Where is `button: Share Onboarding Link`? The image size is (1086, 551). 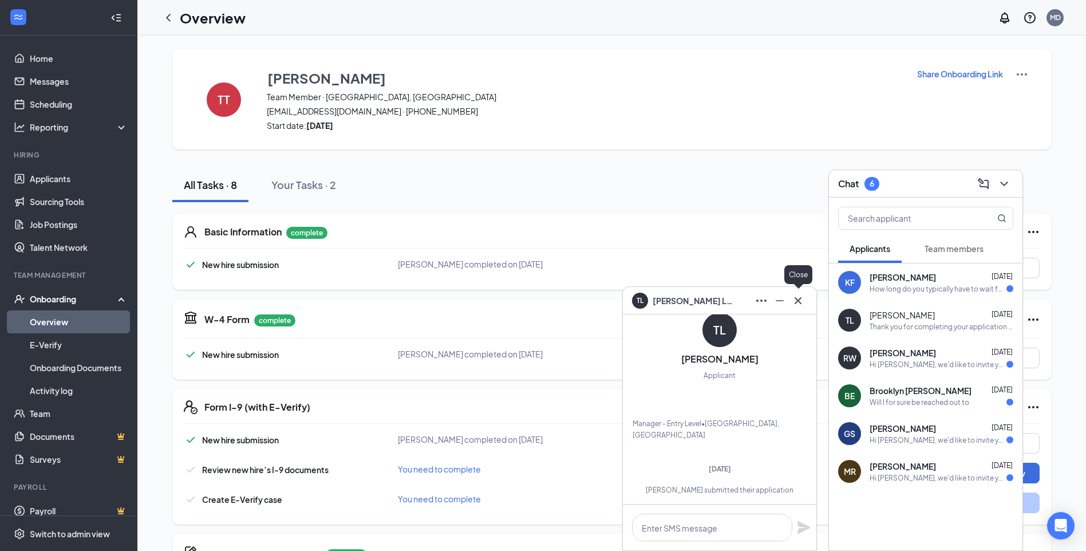 button: Share Onboarding Link is located at coordinates (960, 74).